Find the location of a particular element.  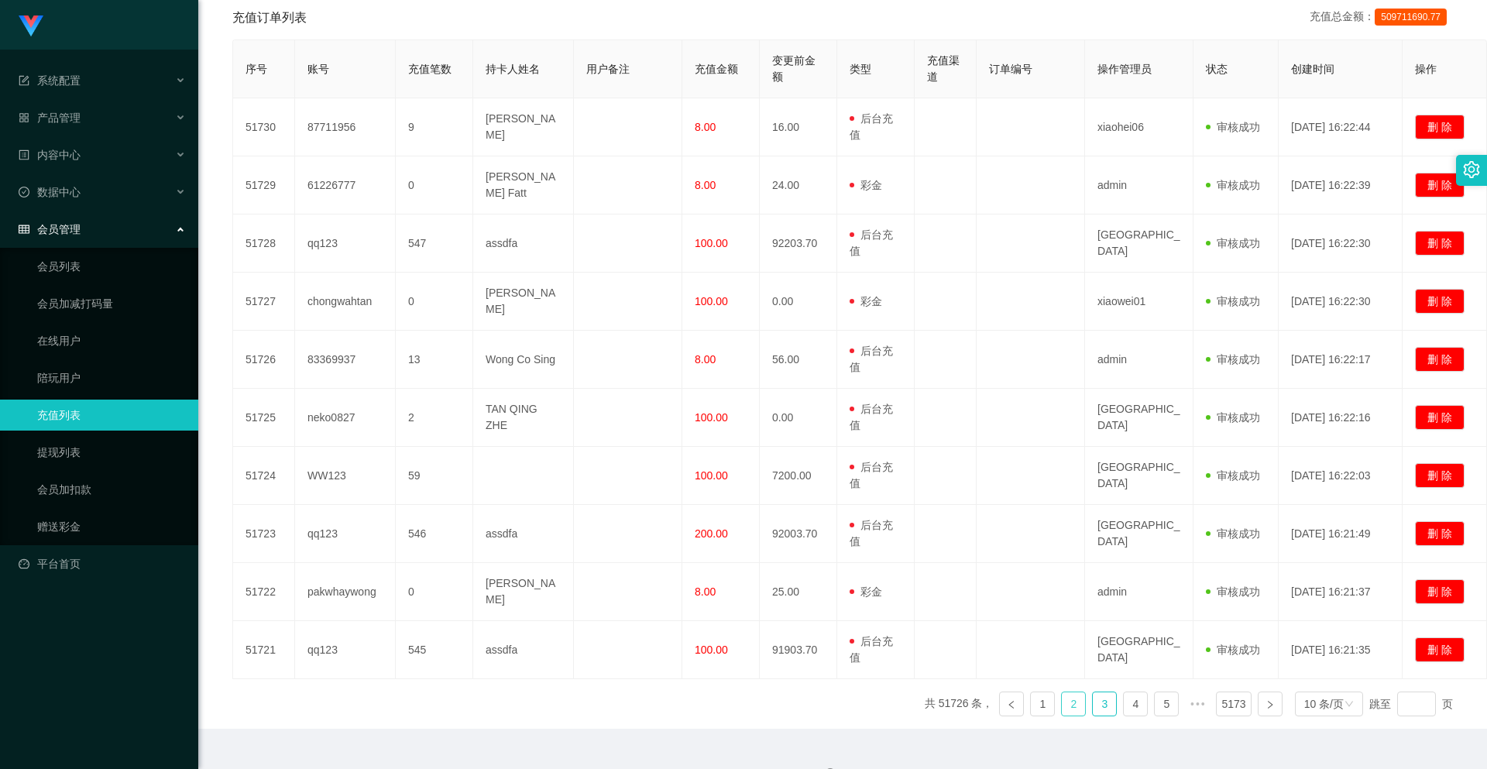

td: TAN QING ZHE is located at coordinates (524, 418).